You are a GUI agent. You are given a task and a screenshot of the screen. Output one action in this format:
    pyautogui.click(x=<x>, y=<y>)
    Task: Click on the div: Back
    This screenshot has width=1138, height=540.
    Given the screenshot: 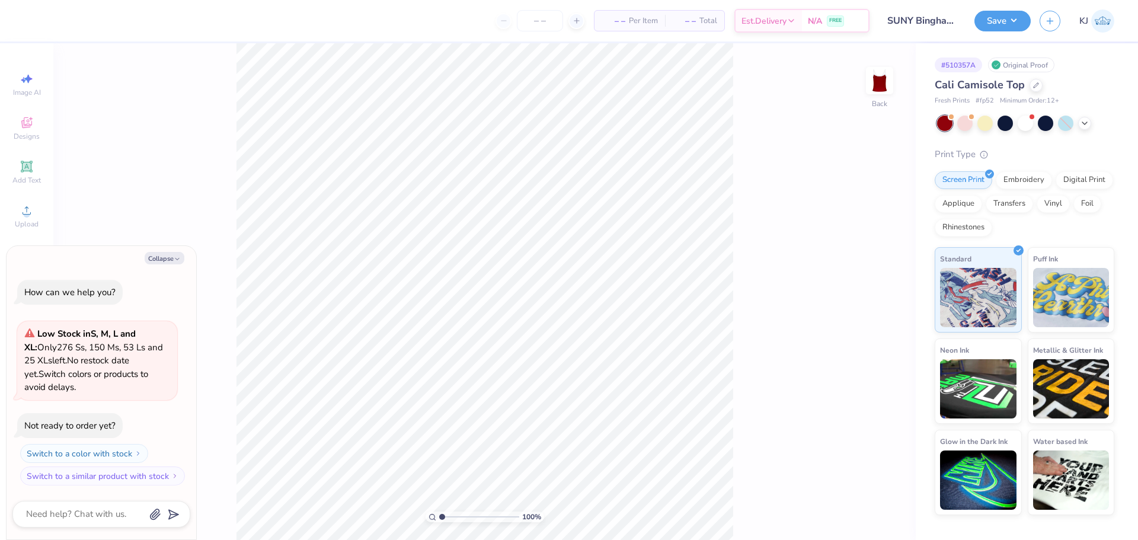 What is the action you would take?
    pyautogui.click(x=879, y=104)
    